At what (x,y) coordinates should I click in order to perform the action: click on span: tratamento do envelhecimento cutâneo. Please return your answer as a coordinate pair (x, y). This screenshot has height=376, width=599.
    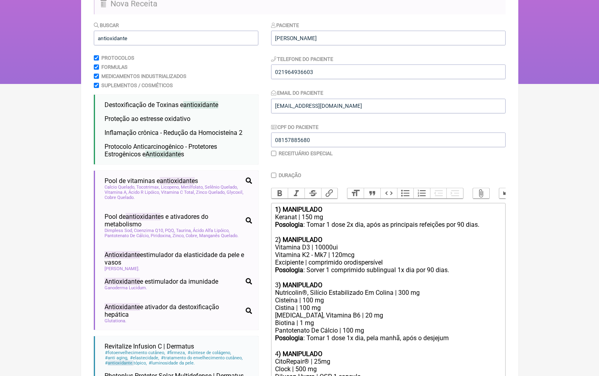
    Looking at the image, I should click on (202, 358).